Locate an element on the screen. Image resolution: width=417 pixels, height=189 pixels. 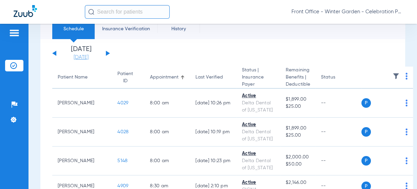
span: Deductible is located at coordinates (298, 84).